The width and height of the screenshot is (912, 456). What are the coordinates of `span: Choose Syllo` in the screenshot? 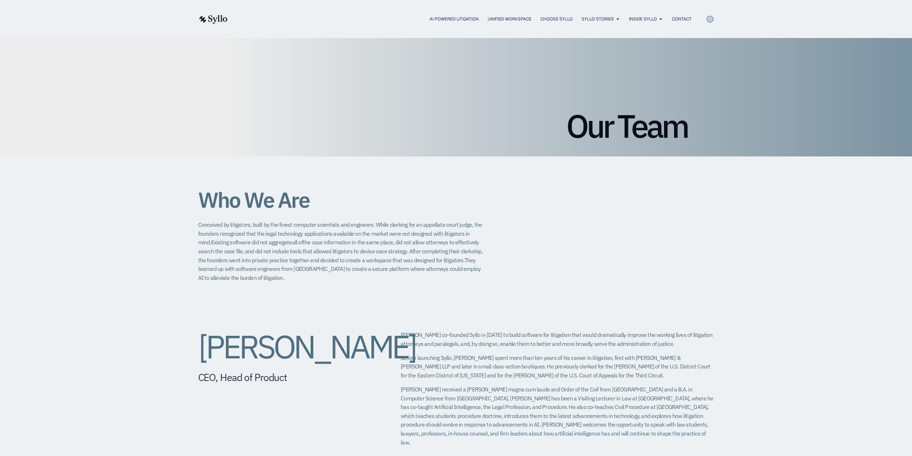 It's located at (557, 19).